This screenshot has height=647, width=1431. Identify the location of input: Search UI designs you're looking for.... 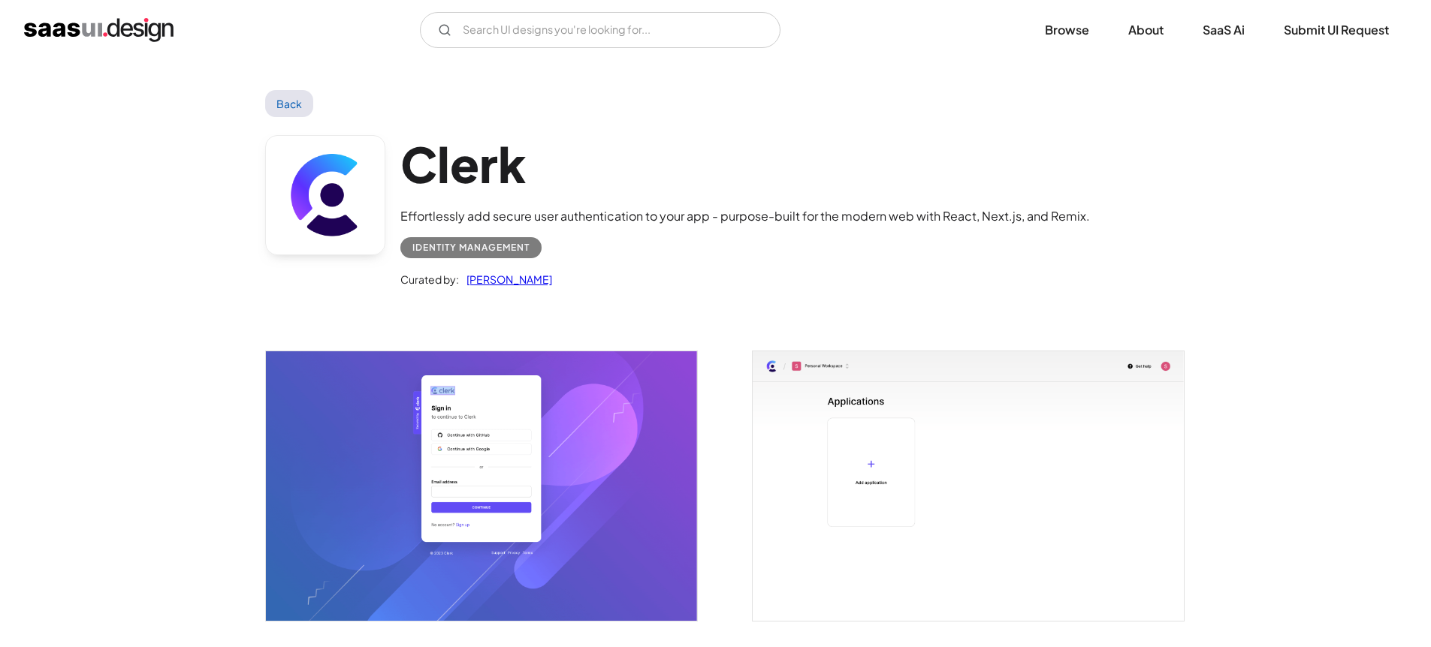
(600, 30).